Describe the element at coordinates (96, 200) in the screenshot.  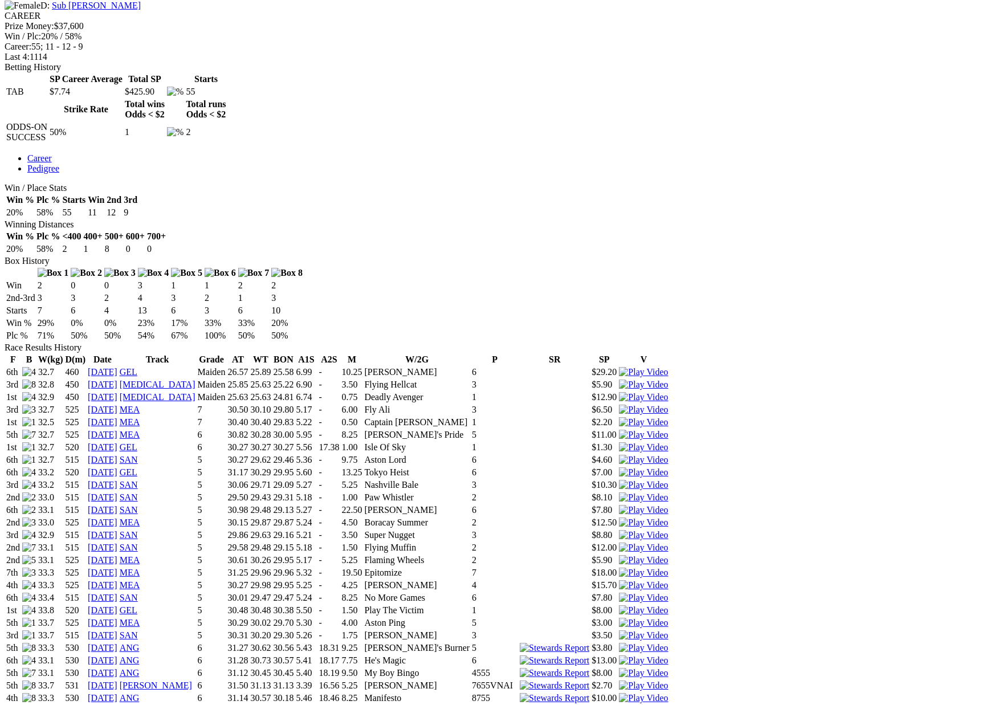
I see `th: Win` at that location.